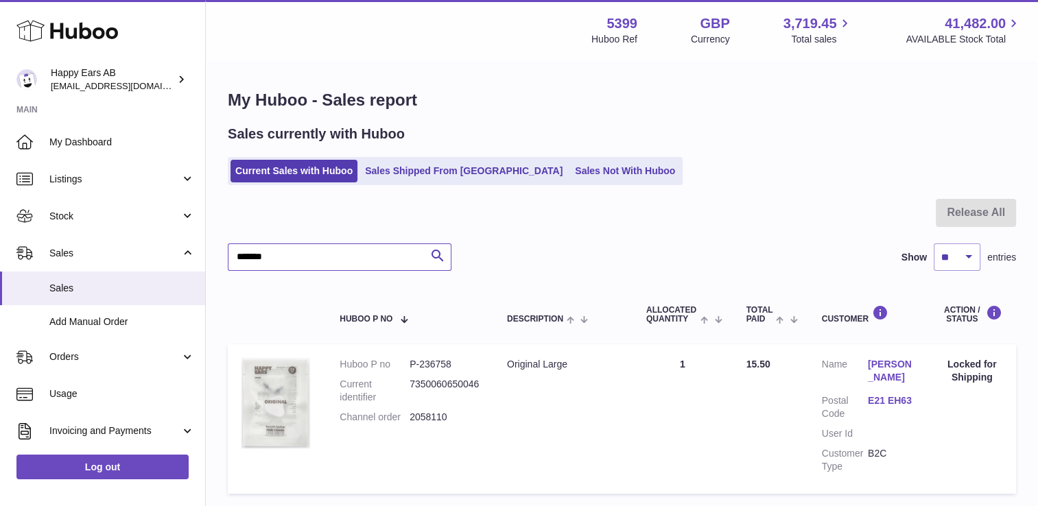 This screenshot has width=1038, height=506. What do you see at coordinates (714, 23) in the screenshot?
I see `strong: GBP` at bounding box center [714, 23].